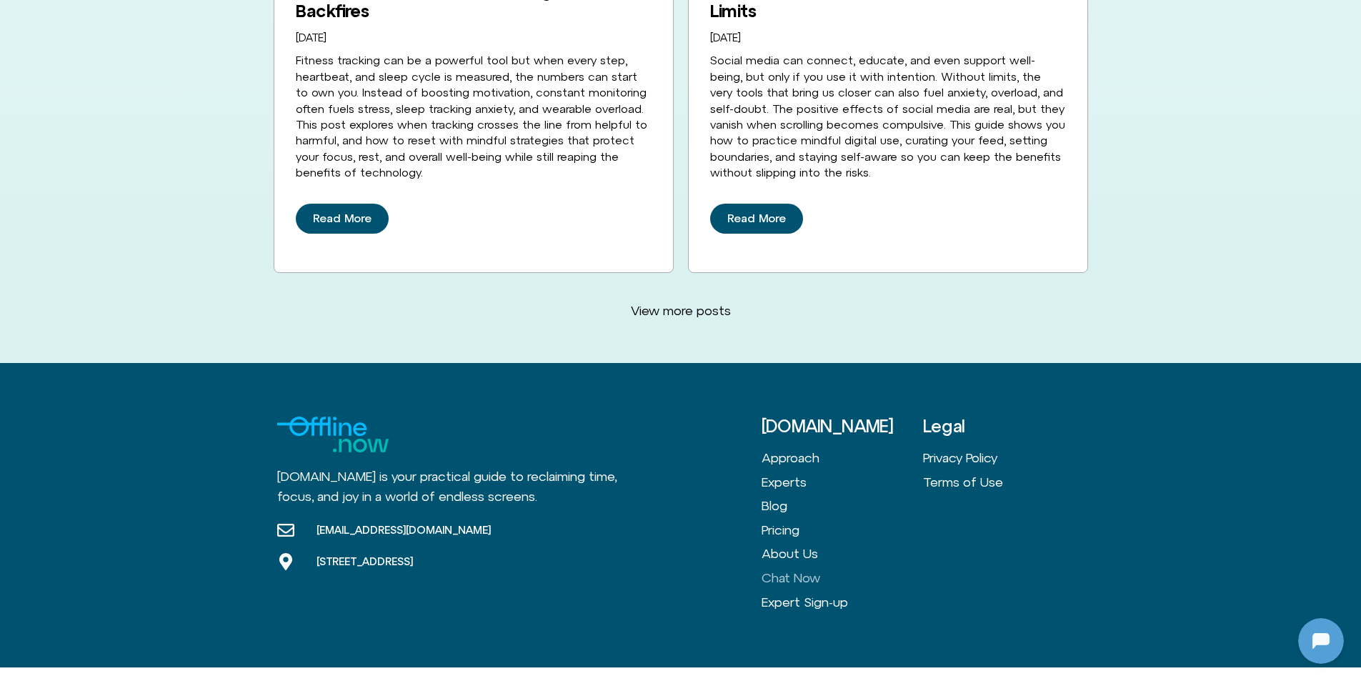 The image size is (1361, 681). I want to click on a: Expert Sign-up, so click(842, 602).